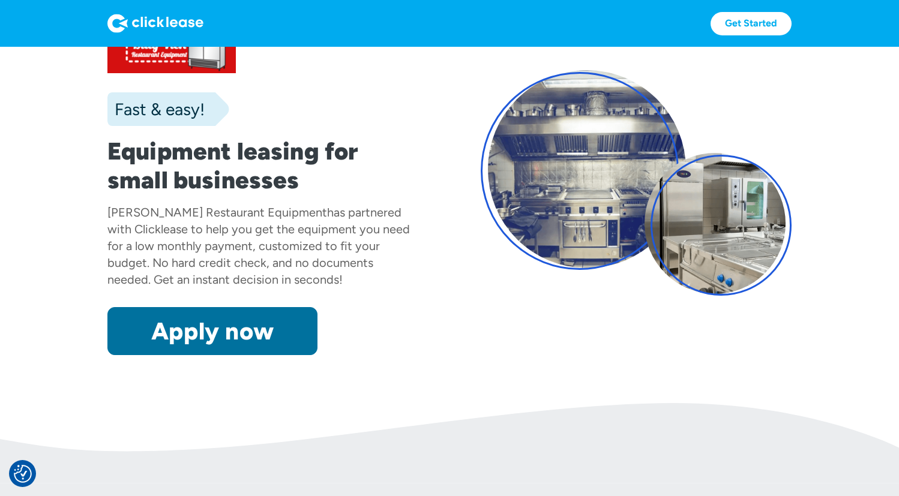 Image resolution: width=899 pixels, height=496 pixels. Describe the element at coordinates (212, 331) in the screenshot. I see `a: Apply now` at that location.